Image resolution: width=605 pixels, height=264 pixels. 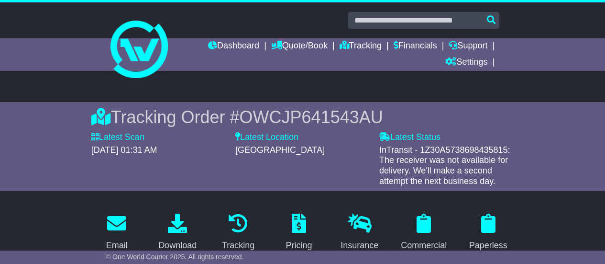 What do you see at coordinates (178, 245) in the screenshot?
I see `div: Download` at bounding box center [178, 245].